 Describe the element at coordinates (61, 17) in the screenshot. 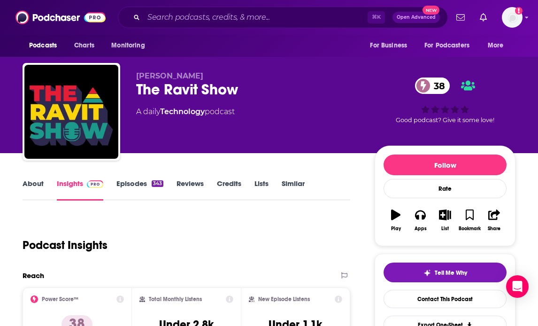

I see `img: Podchaser - Follow, Share and Rate Podcasts` at that location.